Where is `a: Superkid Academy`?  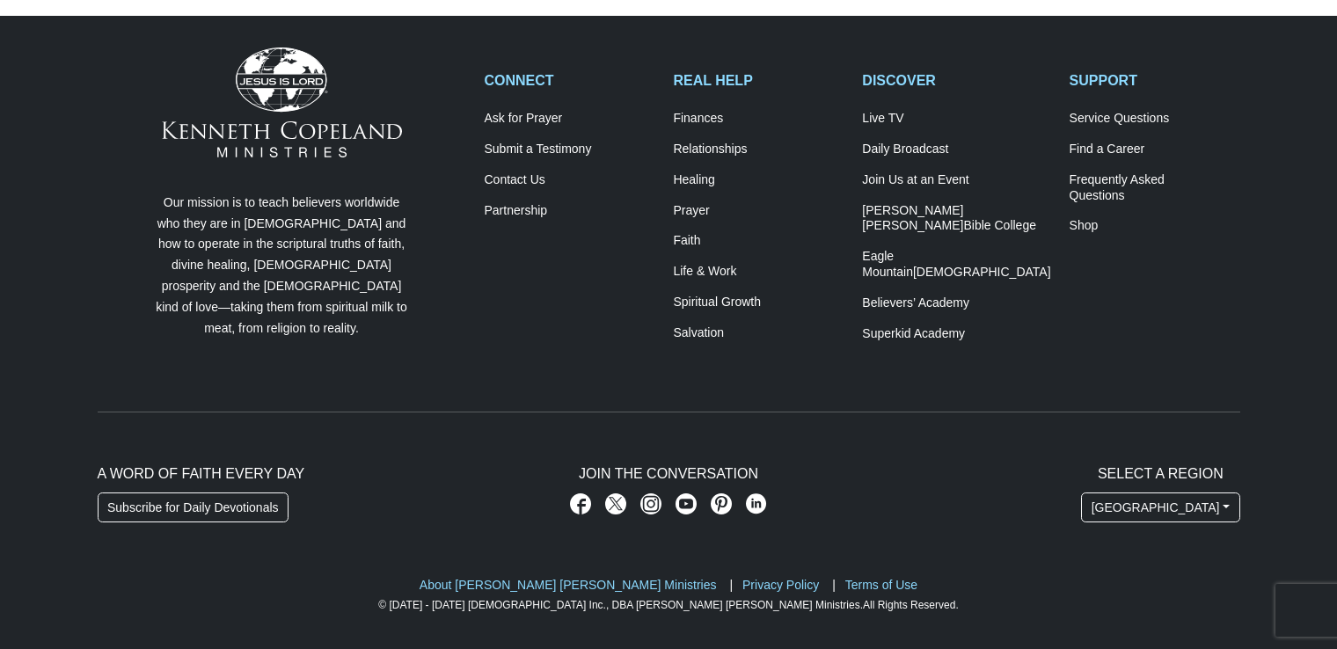 a: Superkid Academy is located at coordinates (956, 334).